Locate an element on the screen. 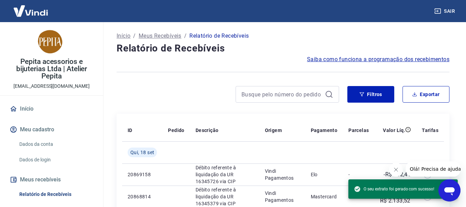  p: Tarifas is located at coordinates (430, 130).